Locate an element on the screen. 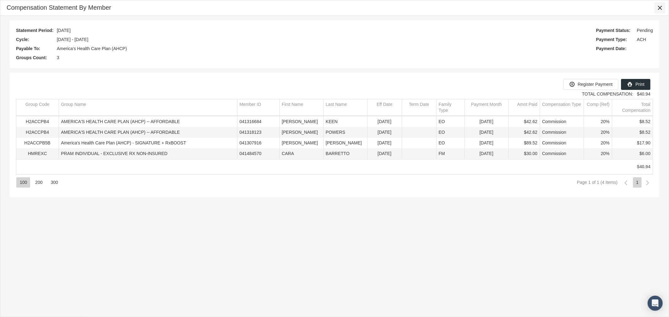 This screenshot has width=669, height=317. span: Pending is located at coordinates (645, 30).